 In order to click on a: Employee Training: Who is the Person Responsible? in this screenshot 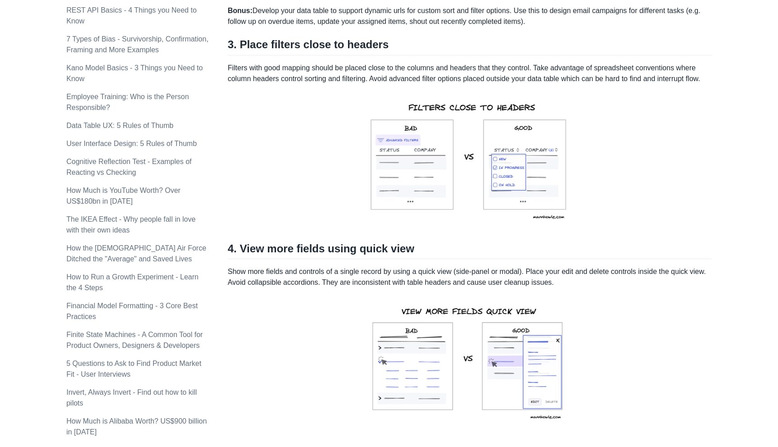, I will do `click(127, 102)`.